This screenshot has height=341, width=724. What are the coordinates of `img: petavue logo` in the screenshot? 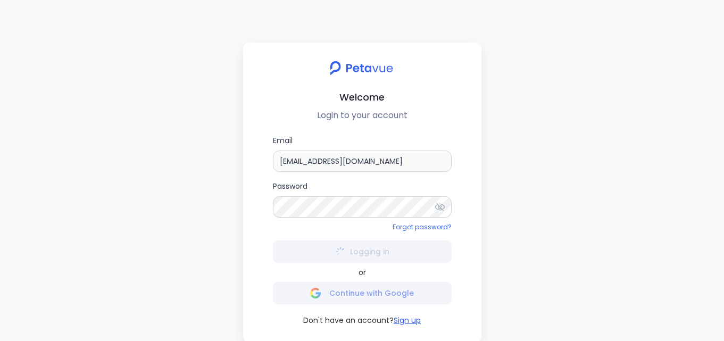 It's located at (362, 68).